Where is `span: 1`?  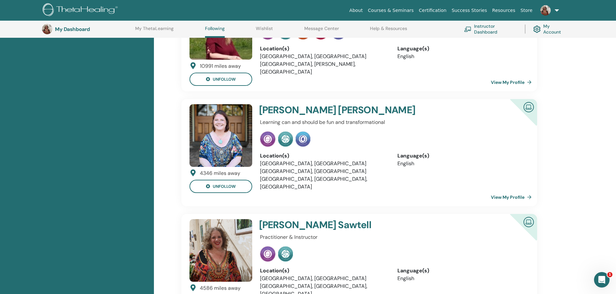
span: 1 is located at coordinates (609, 275).